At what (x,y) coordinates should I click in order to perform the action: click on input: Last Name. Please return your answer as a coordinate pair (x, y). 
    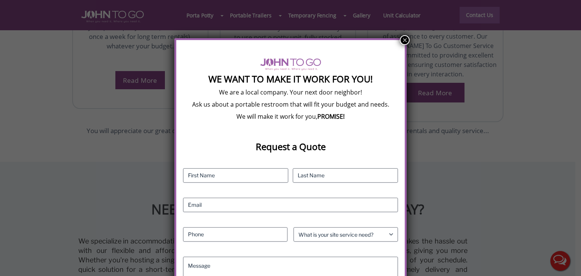
    Looking at the image, I should click on (345, 176).